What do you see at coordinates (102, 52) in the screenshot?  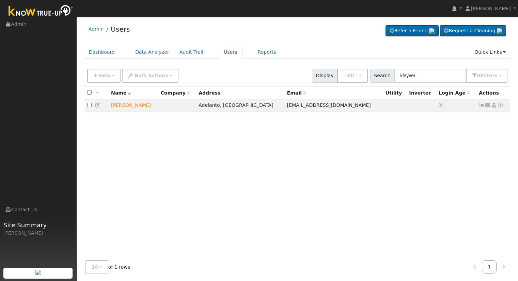 I see `a: Dashboard` at bounding box center [102, 52].